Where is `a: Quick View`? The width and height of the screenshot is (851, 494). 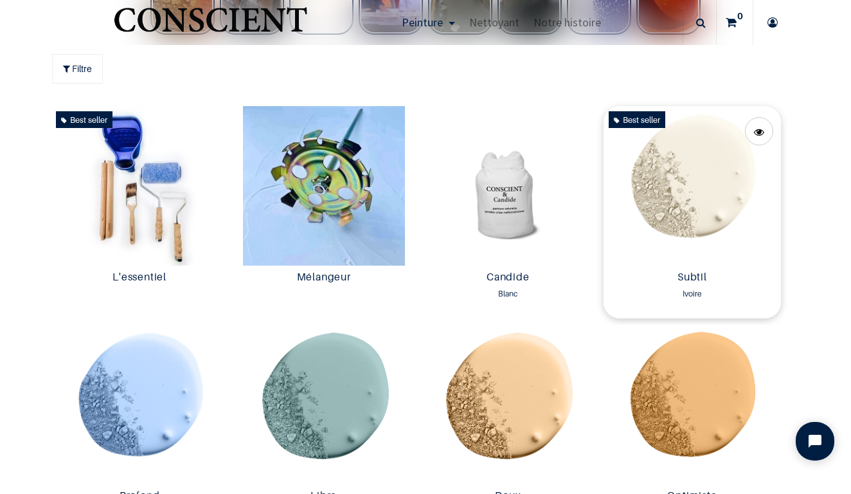
a: Quick View is located at coordinates (759, 131).